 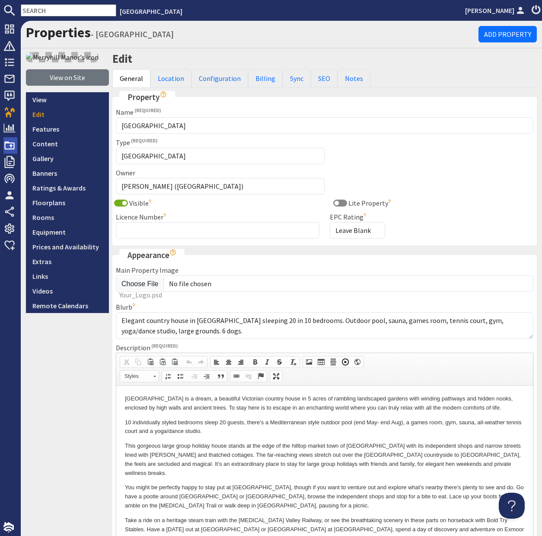 I want to click on a: Insert Horizontal Line, so click(x=334, y=362).